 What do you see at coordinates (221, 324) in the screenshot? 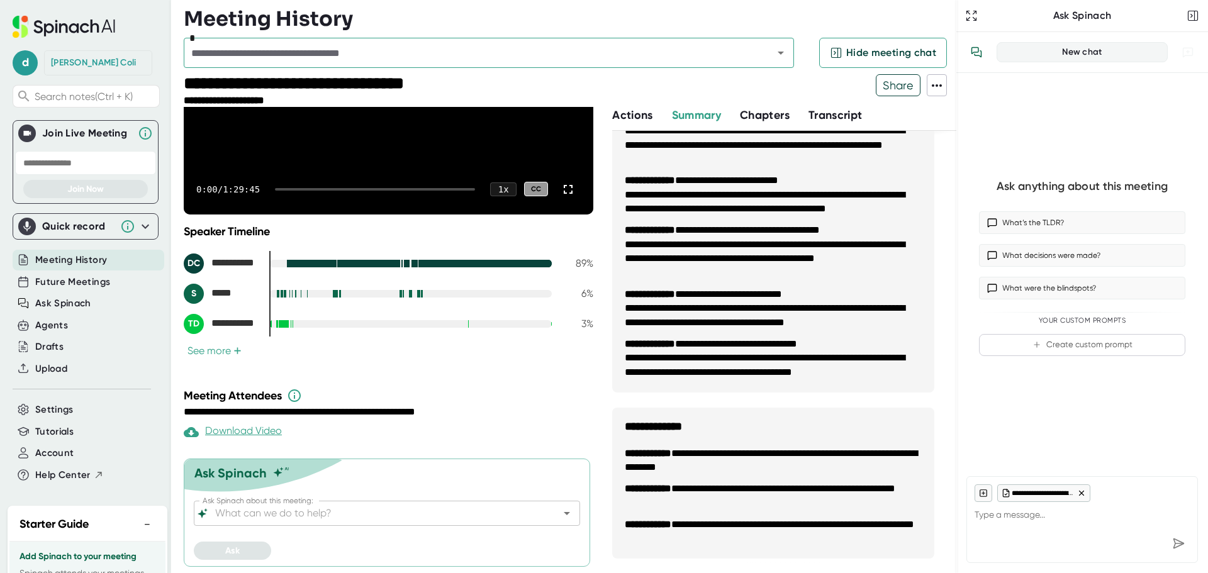
I see `div: Tom D'Ginto` at bounding box center [221, 324].